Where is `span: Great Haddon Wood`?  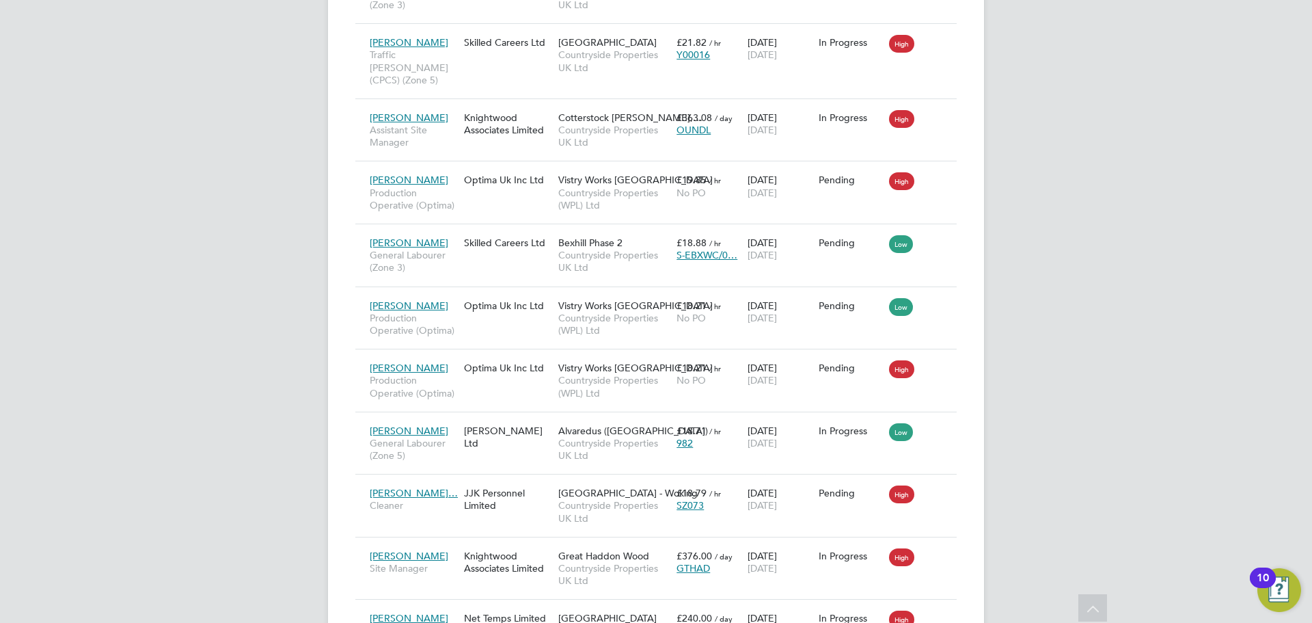
span: Great Haddon Wood is located at coordinates (603, 556).